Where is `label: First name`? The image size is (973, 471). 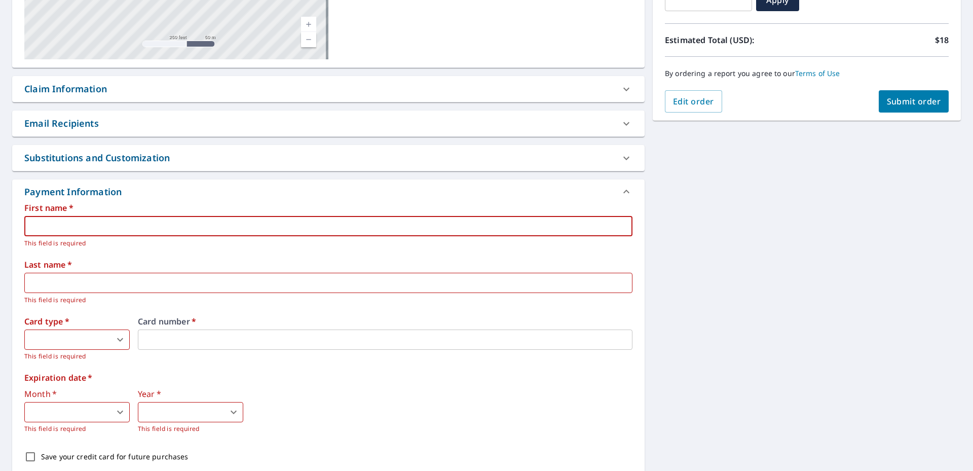 label: First name is located at coordinates (329, 208).